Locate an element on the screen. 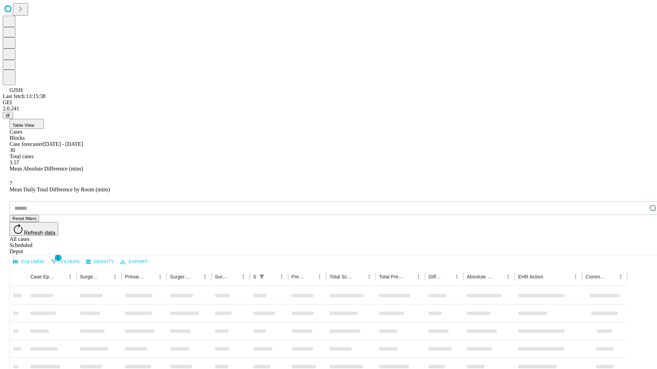 The width and height of the screenshot is (657, 369). button: Export is located at coordinates (134, 262).